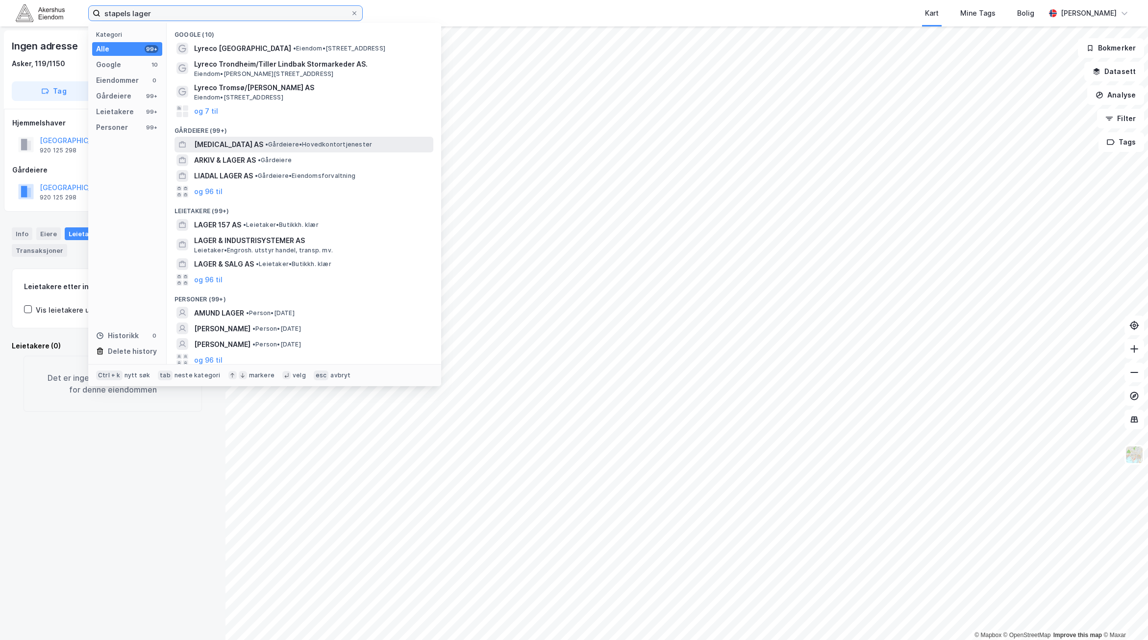 The image size is (1148, 640). I want to click on a: Improve this map, so click(1078, 635).